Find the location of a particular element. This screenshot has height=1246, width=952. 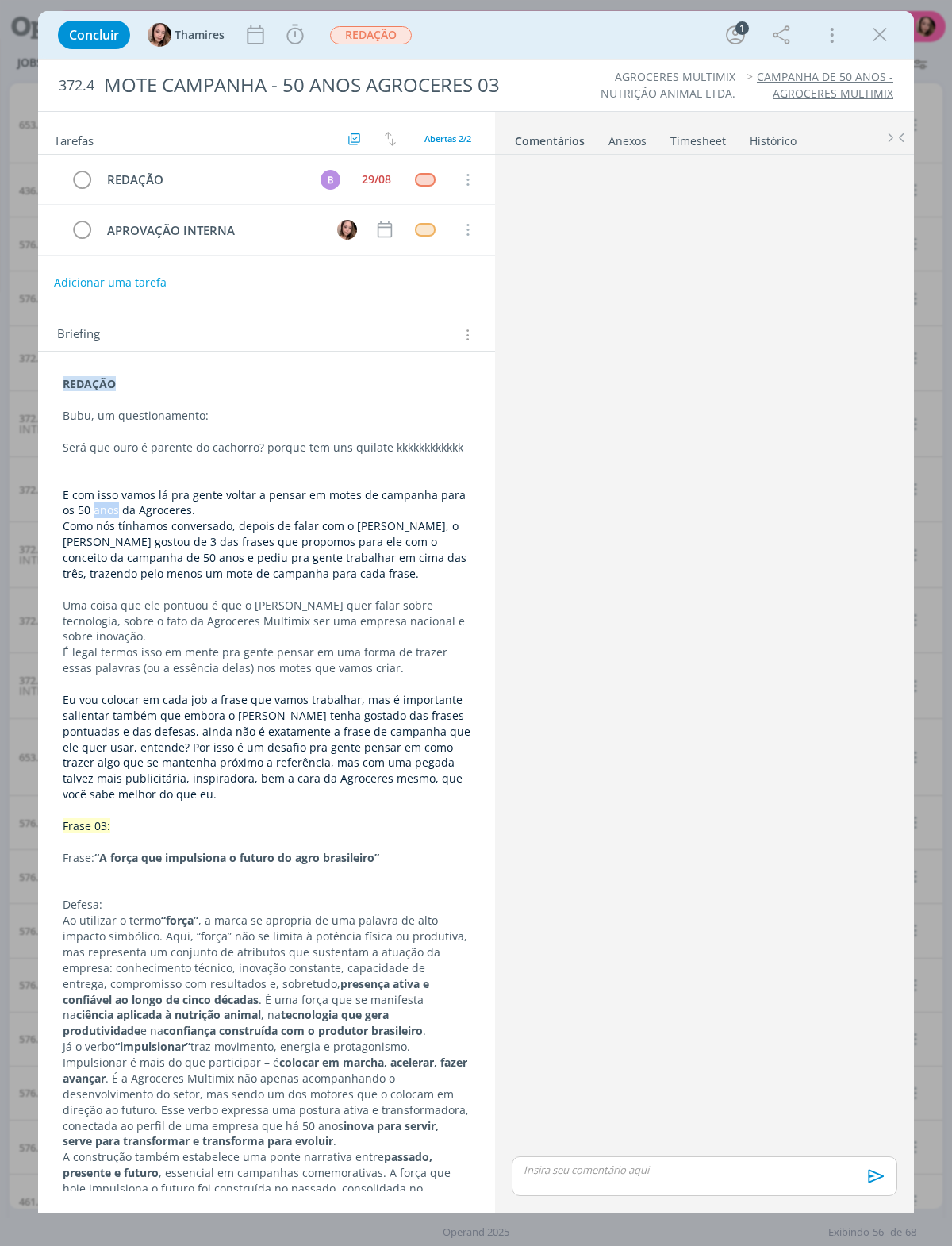

a: Comentários is located at coordinates (550, 137).